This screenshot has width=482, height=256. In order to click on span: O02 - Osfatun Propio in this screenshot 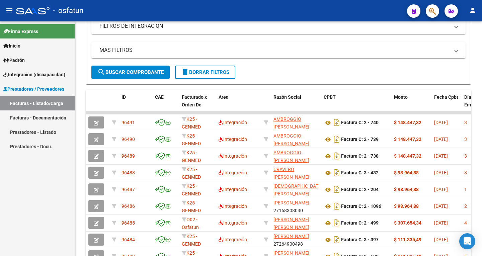, I will do `click(190, 227)`.